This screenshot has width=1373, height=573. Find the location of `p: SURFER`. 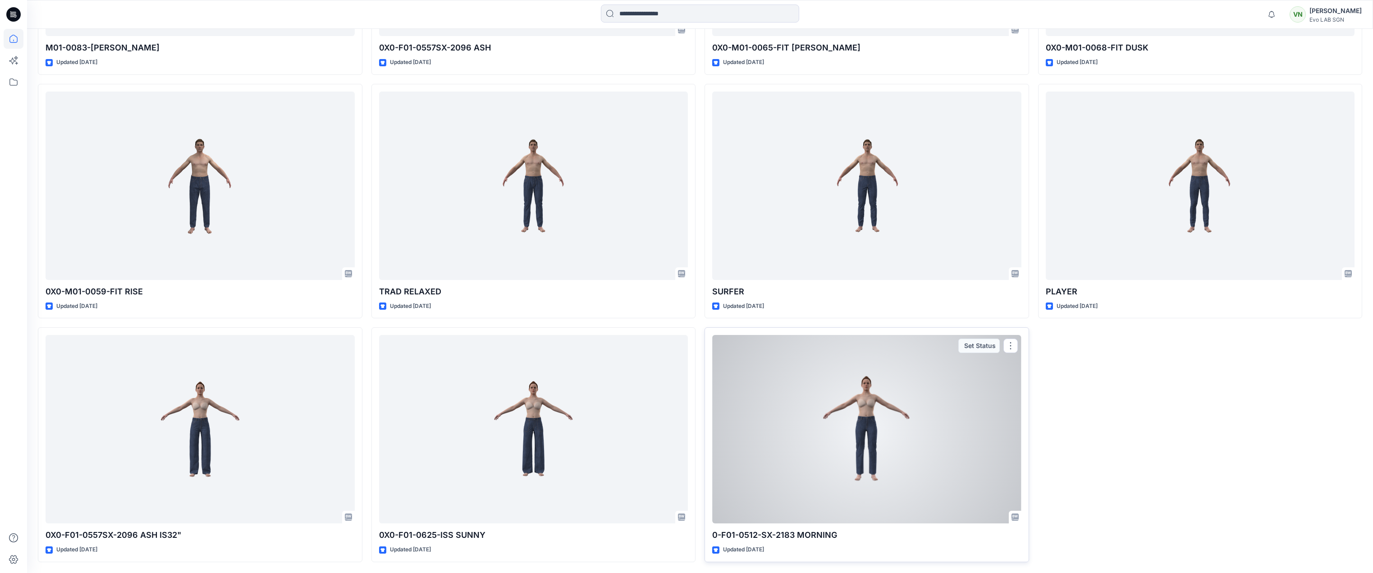

p: SURFER is located at coordinates (867, 292).